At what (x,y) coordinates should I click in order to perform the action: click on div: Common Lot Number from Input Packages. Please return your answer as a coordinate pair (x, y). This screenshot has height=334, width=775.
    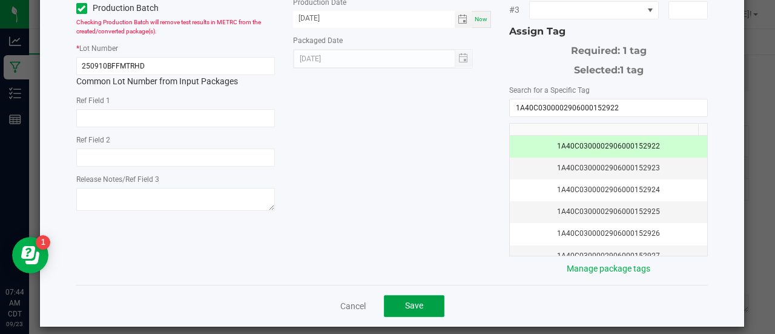
    Looking at the image, I should click on (176, 72).